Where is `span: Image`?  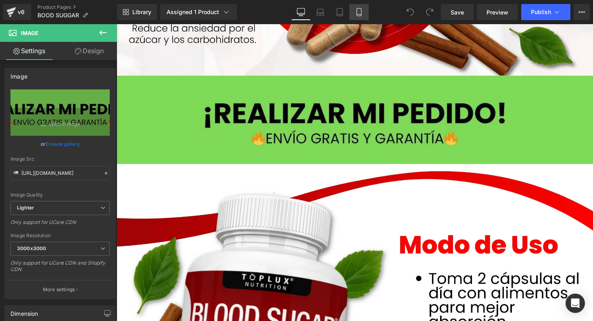
span: Image is located at coordinates (29, 33).